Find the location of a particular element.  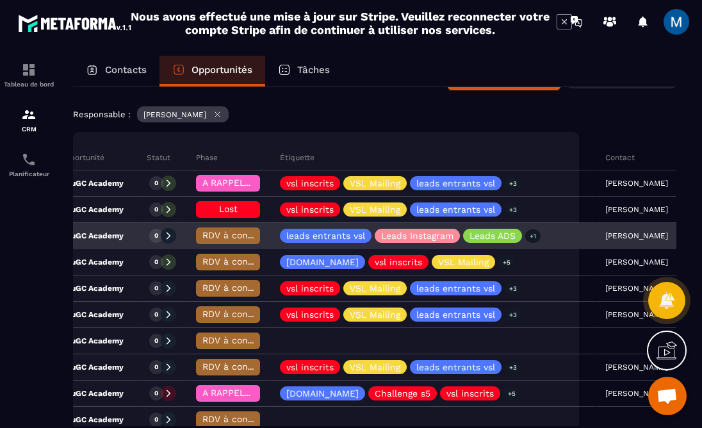

p: Challenge s5 is located at coordinates (402, 393).